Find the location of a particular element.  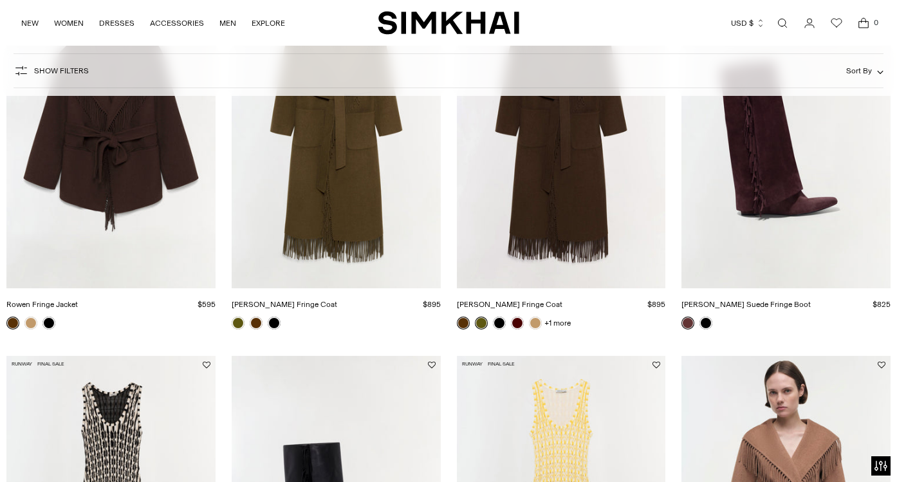

a: Open cart modal is located at coordinates (863, 23).